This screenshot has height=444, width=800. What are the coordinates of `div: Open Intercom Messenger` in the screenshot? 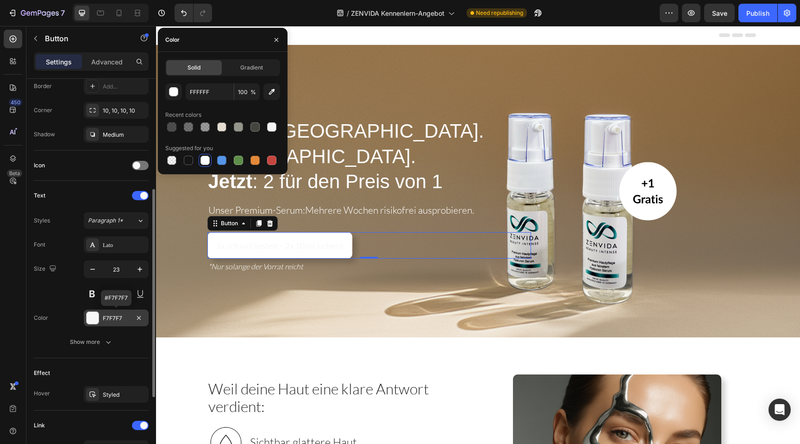 It's located at (780, 409).